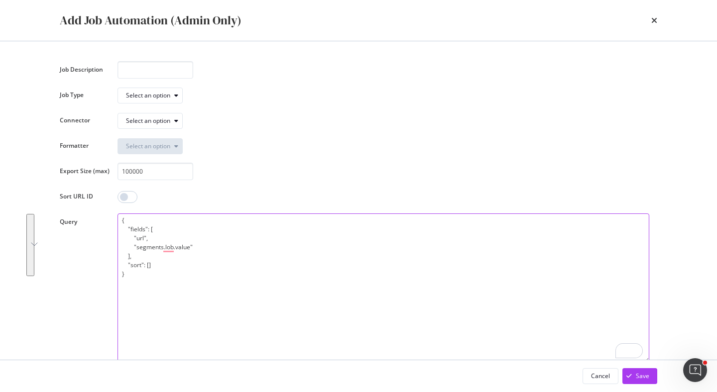 This screenshot has height=392, width=717. I want to click on label: Job Type, so click(85, 96).